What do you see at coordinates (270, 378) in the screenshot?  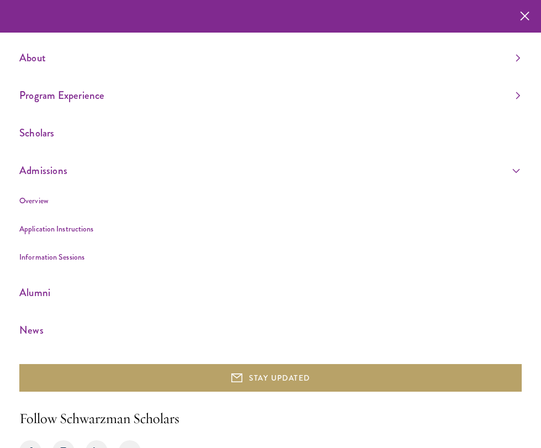 I see `button: STAY UPDATED` at bounding box center [270, 378].